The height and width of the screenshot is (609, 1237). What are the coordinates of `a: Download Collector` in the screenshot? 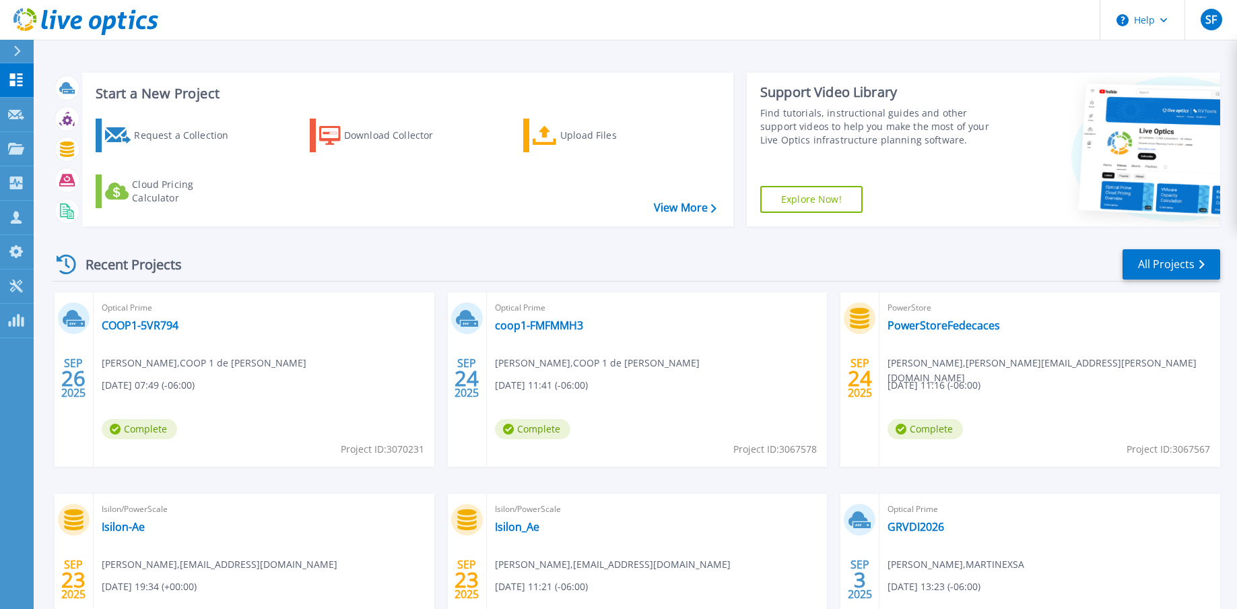 It's located at (385, 135).